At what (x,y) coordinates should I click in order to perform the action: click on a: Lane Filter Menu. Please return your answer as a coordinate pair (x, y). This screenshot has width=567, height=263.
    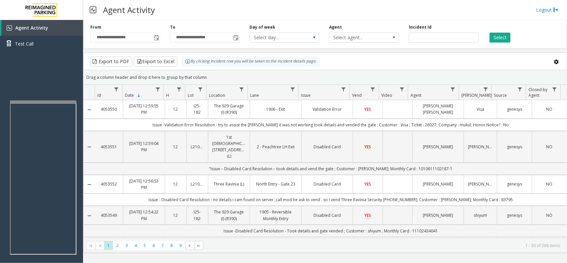
    Looking at the image, I should click on (292, 89).